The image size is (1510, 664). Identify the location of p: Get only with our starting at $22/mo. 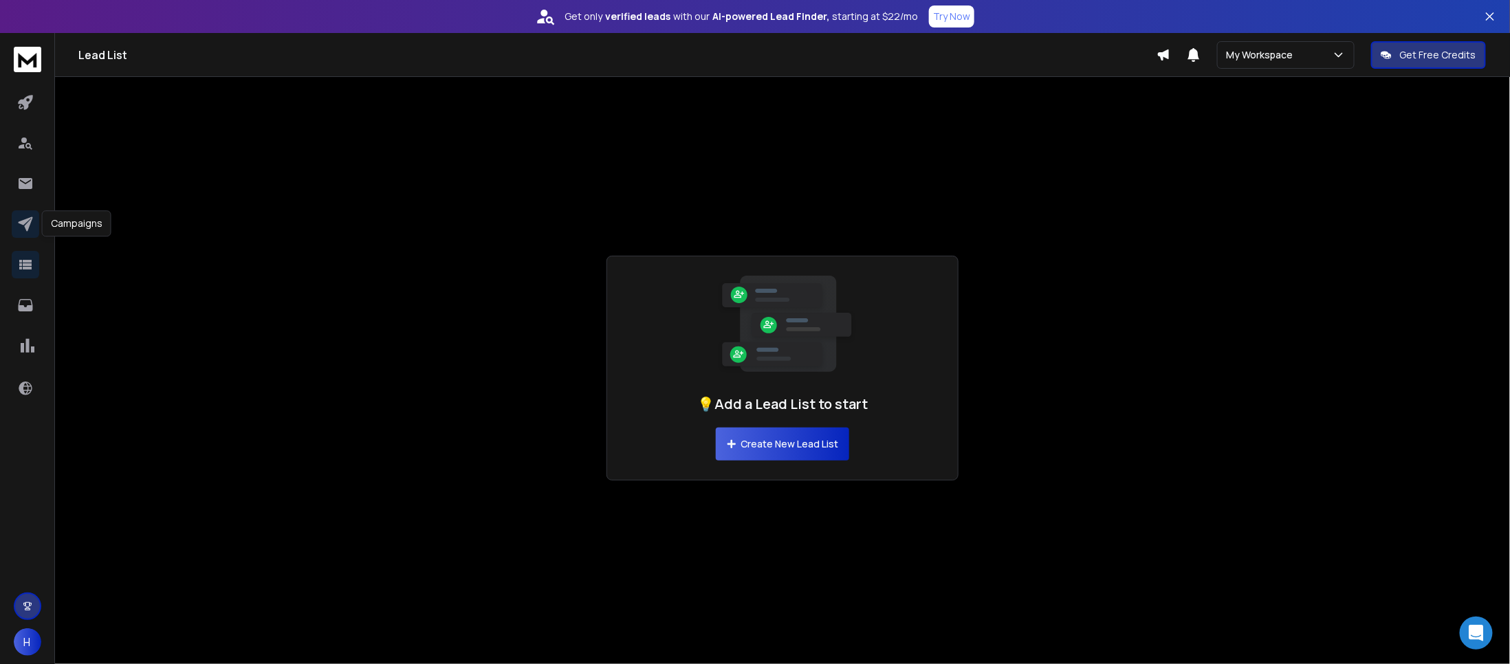
(741, 17).